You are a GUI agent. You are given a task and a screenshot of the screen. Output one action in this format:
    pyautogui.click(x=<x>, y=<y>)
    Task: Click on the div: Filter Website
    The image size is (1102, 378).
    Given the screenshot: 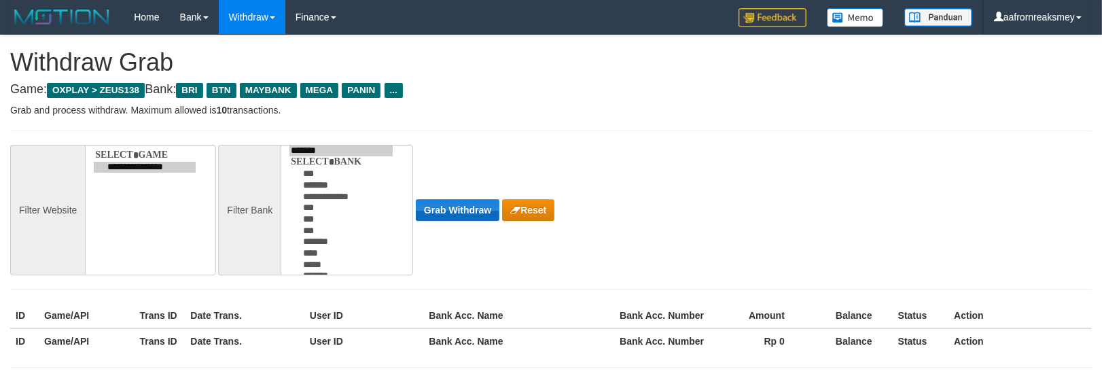 What is the action you would take?
    pyautogui.click(x=48, y=210)
    